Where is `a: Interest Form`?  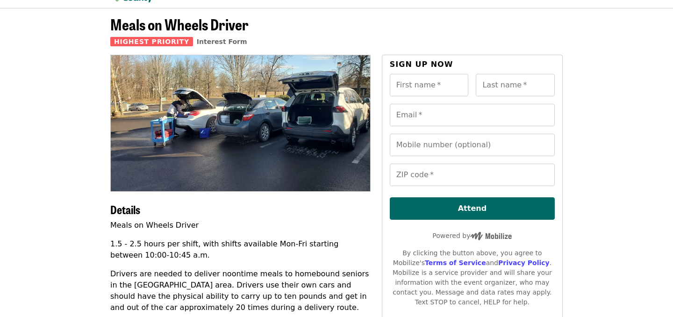
a: Interest Form is located at coordinates (222, 42).